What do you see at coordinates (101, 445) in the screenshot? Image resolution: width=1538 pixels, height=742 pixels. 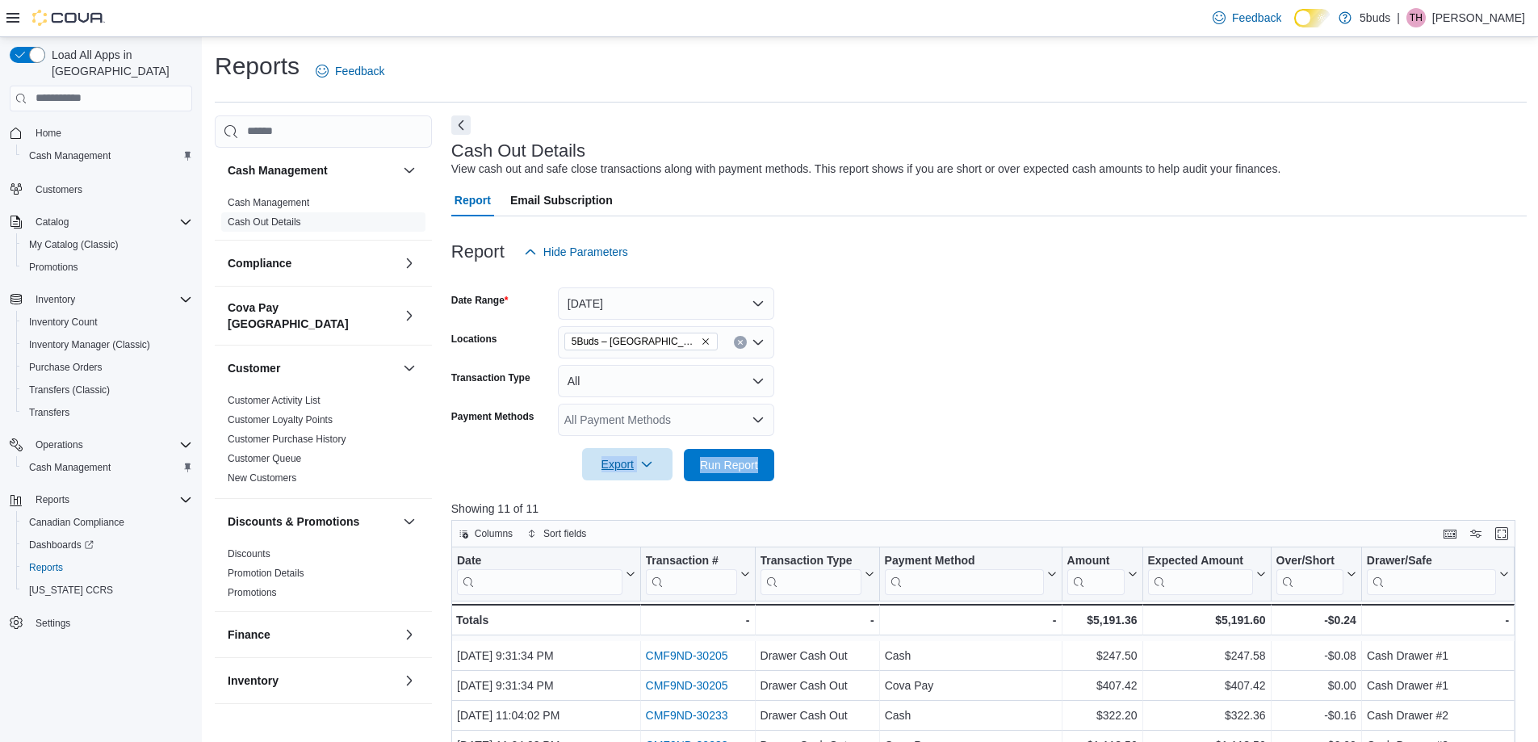 I see `button: Operations` at bounding box center [101, 445].